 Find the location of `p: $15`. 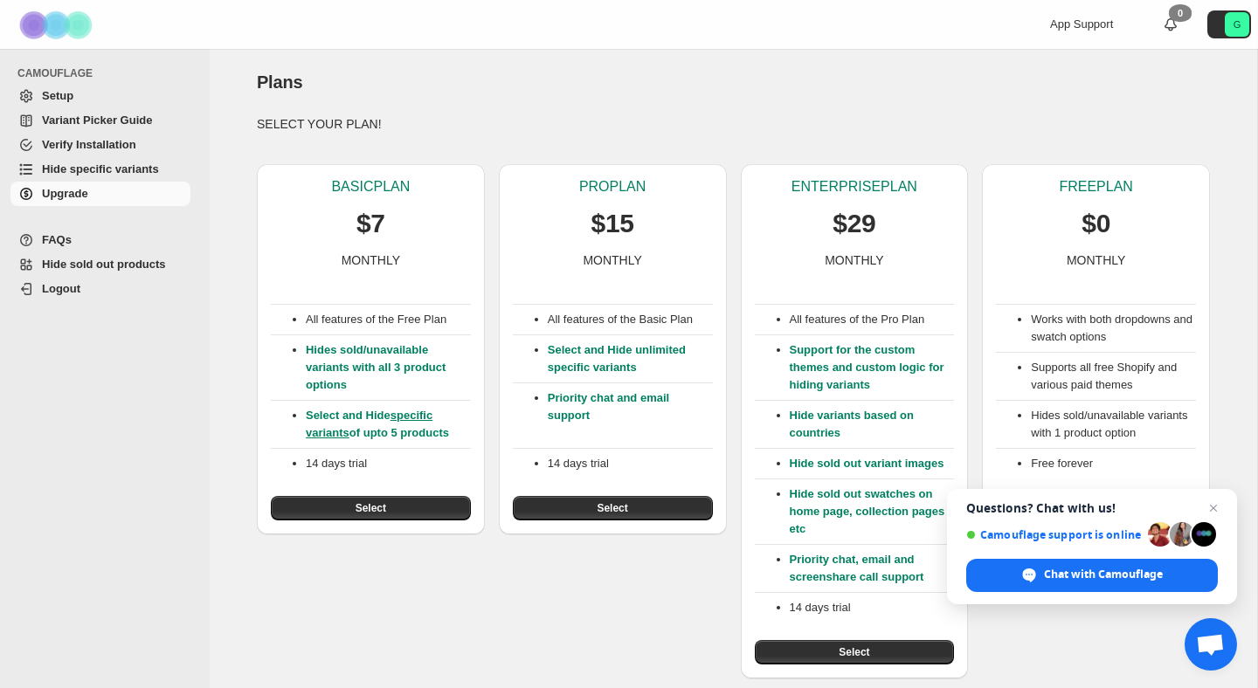

p: $15 is located at coordinates (612, 224).